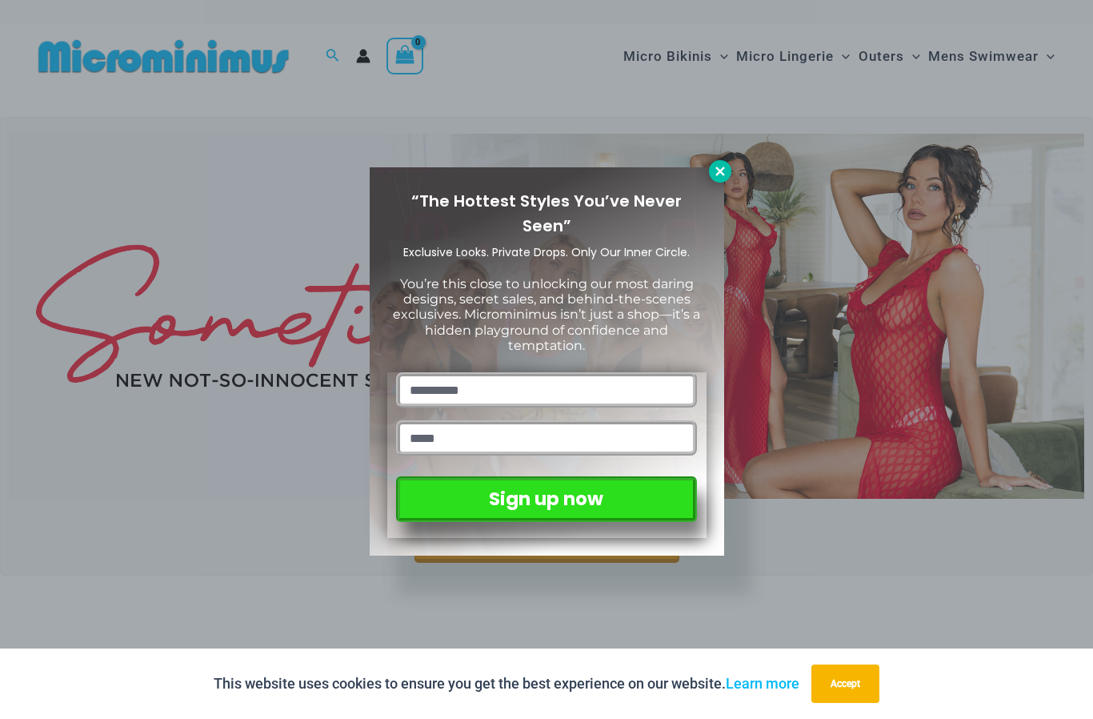 Image resolution: width=1093 pixels, height=719 pixels. What do you see at coordinates (547, 315) in the screenshot?
I see `span: You’re this close to unlocking our most daring designs, secret sales, and behind-the-scenes exclu...` at bounding box center [547, 315].